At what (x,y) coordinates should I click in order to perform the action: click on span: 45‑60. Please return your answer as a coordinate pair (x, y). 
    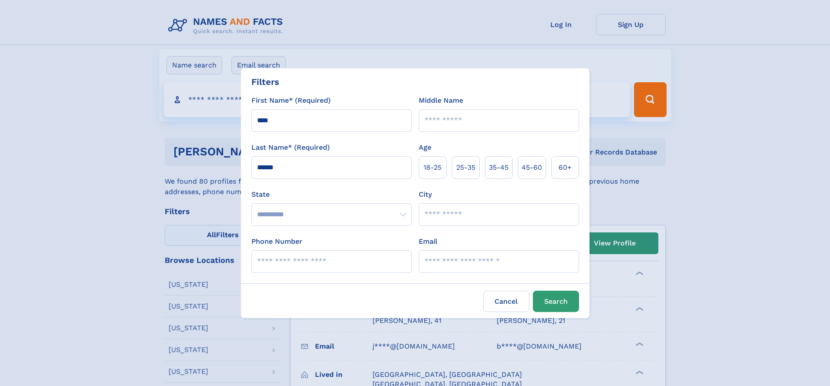
    Looking at the image, I should click on (531, 168).